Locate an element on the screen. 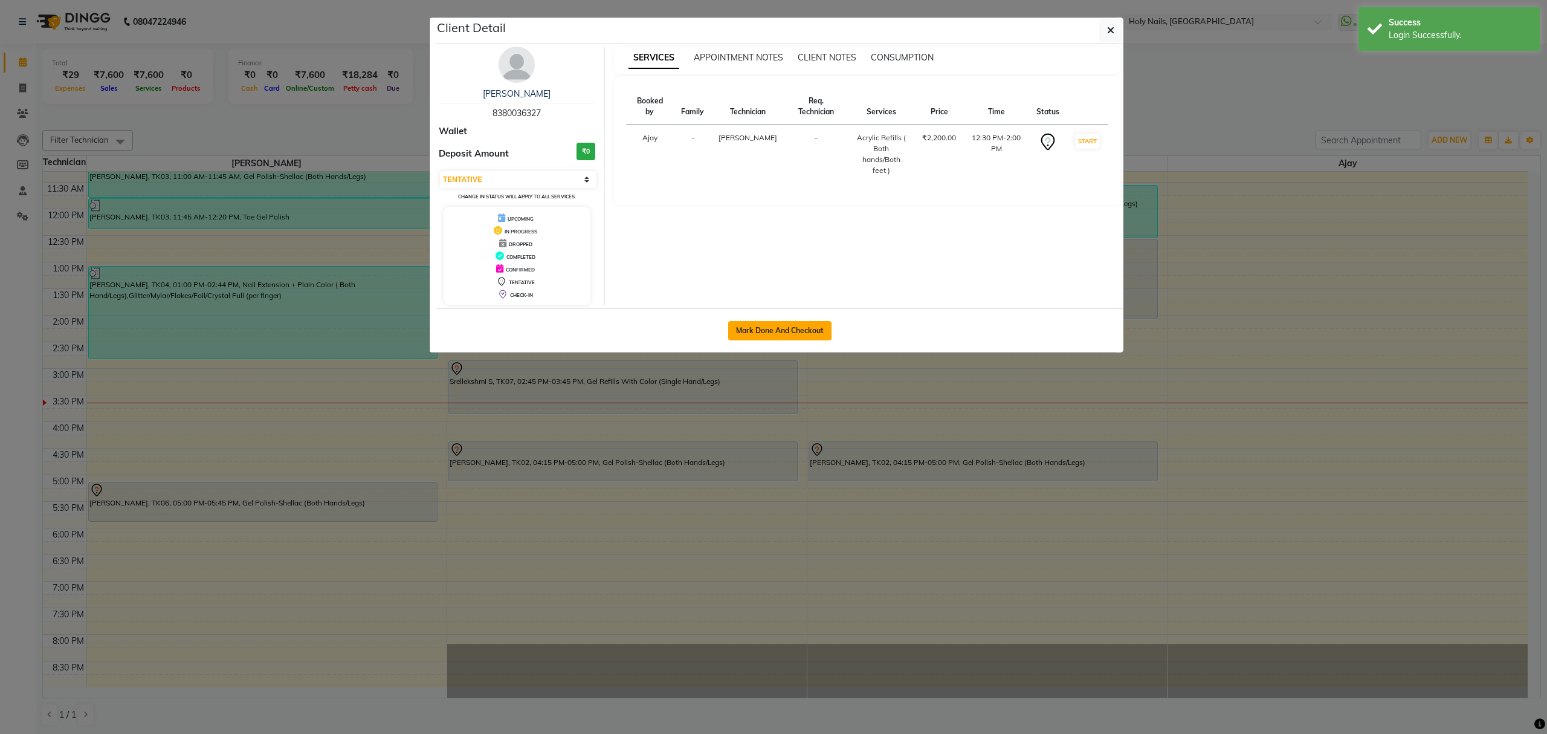  span: COMPLETED is located at coordinates (521, 257).